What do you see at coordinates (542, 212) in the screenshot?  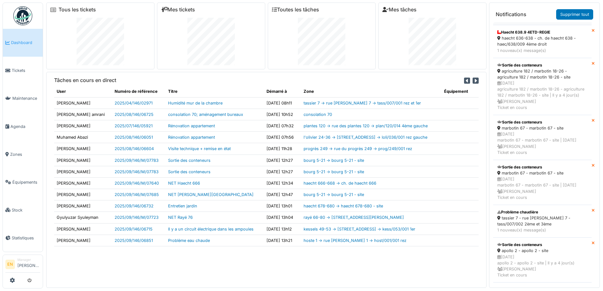 I see `div: Problème chaudière` at bounding box center [542, 212].